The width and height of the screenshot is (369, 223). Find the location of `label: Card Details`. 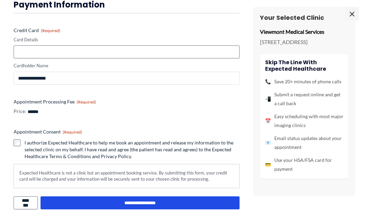

label: Card Details is located at coordinates (126, 40).